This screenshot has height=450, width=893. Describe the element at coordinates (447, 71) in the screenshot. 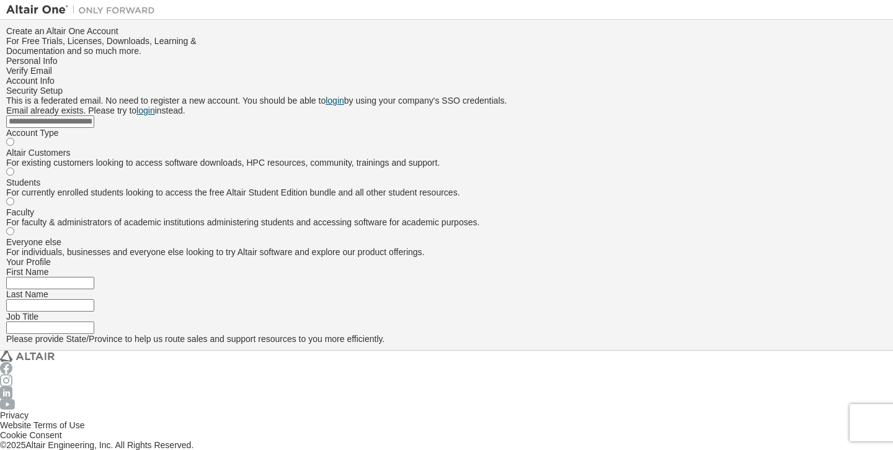

I see `div: Verify Email` at that location.